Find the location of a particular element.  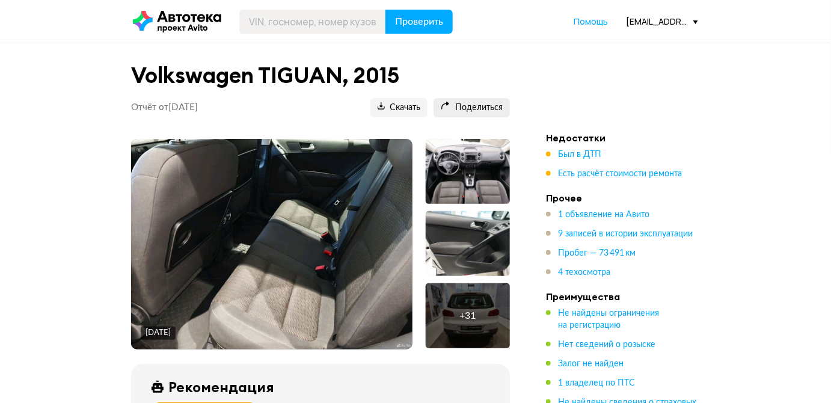

a: Помощь is located at coordinates (590, 22).